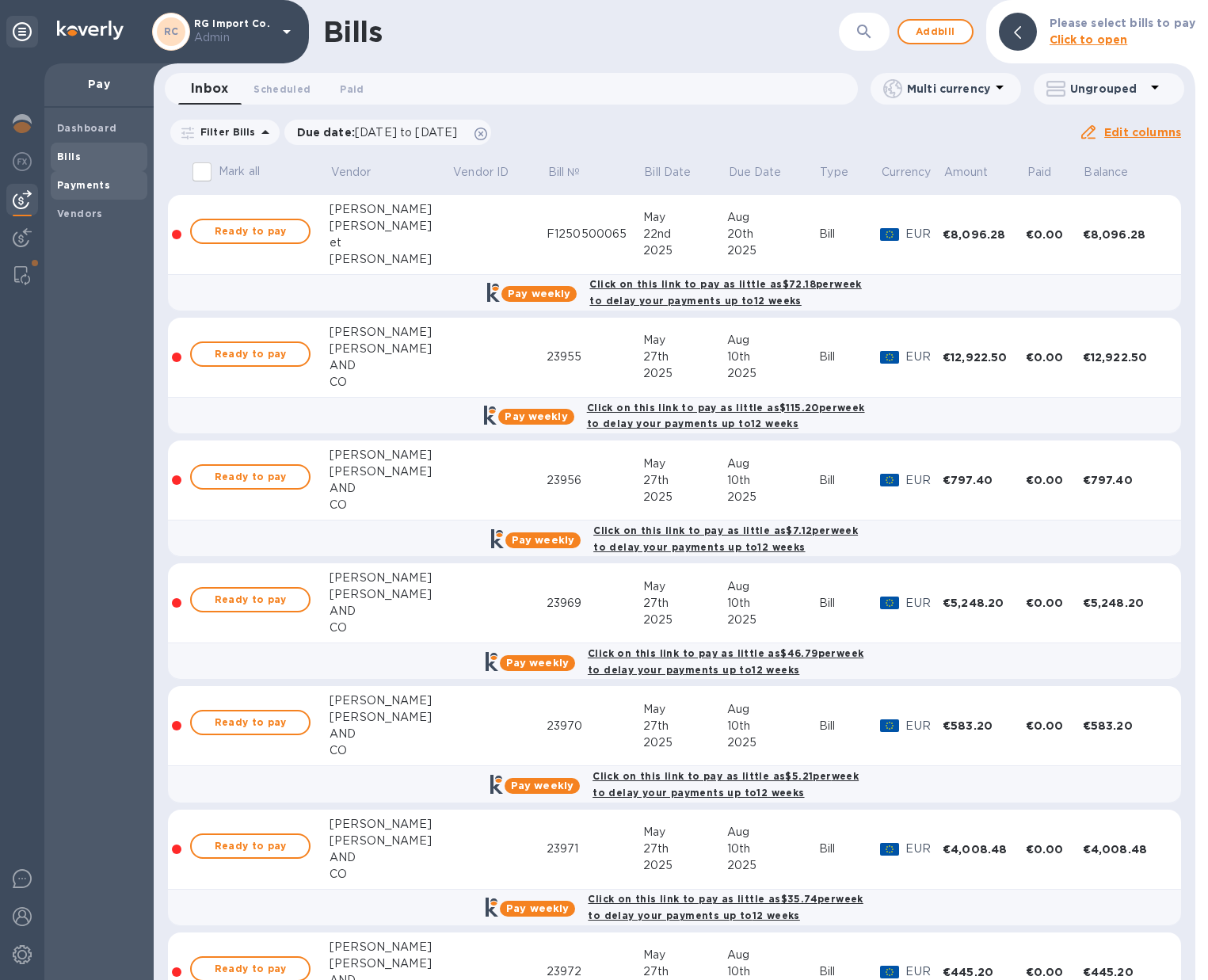 The width and height of the screenshot is (1208, 980). Describe the element at coordinates (575, 172) in the screenshot. I see `span: Bill №` at that location.